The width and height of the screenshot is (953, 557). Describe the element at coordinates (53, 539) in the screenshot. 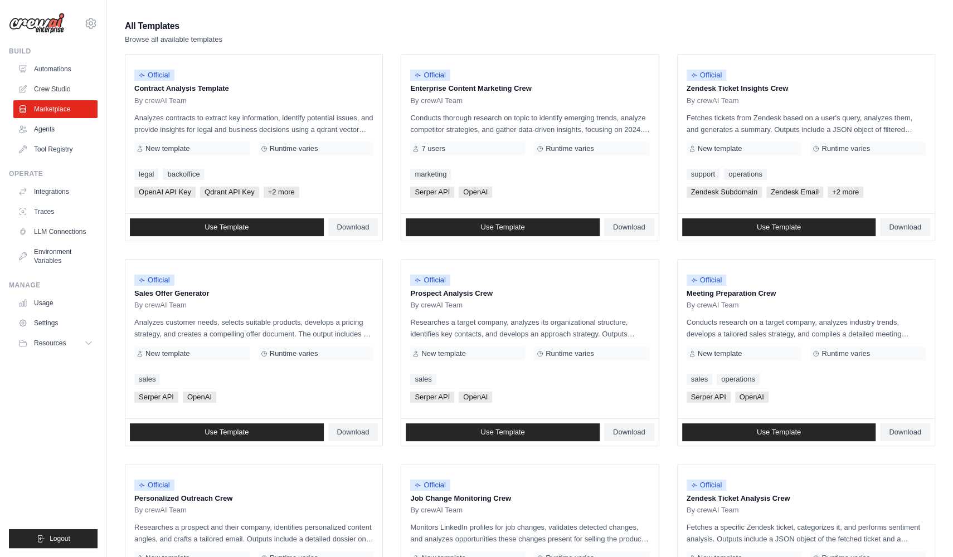

I see `button: Logout` at that location.